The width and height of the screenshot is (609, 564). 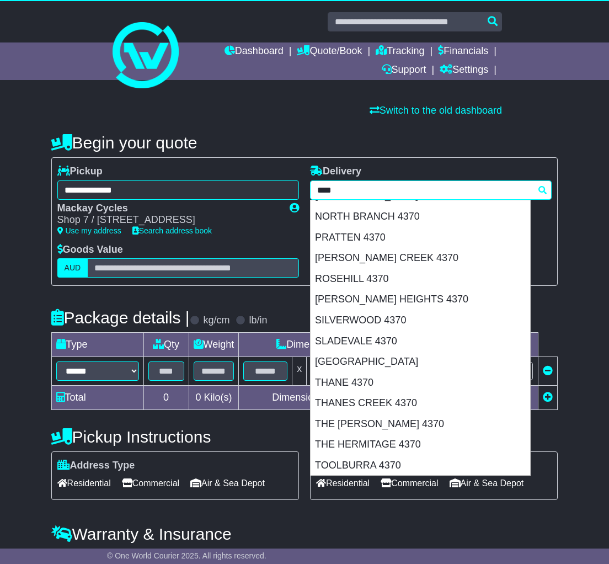 What do you see at coordinates (214, 398) in the screenshot?
I see `td: Kilo(s)` at bounding box center [214, 398].